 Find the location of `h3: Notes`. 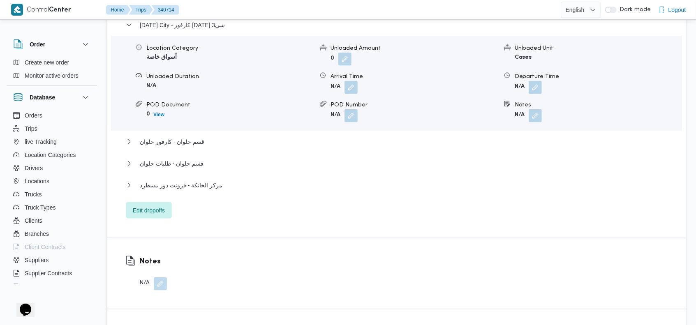

h3: Notes is located at coordinates (153, 262).